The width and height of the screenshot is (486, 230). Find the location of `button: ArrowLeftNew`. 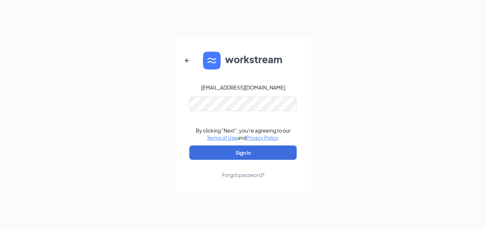

button: ArrowLeftNew is located at coordinates (187, 60).